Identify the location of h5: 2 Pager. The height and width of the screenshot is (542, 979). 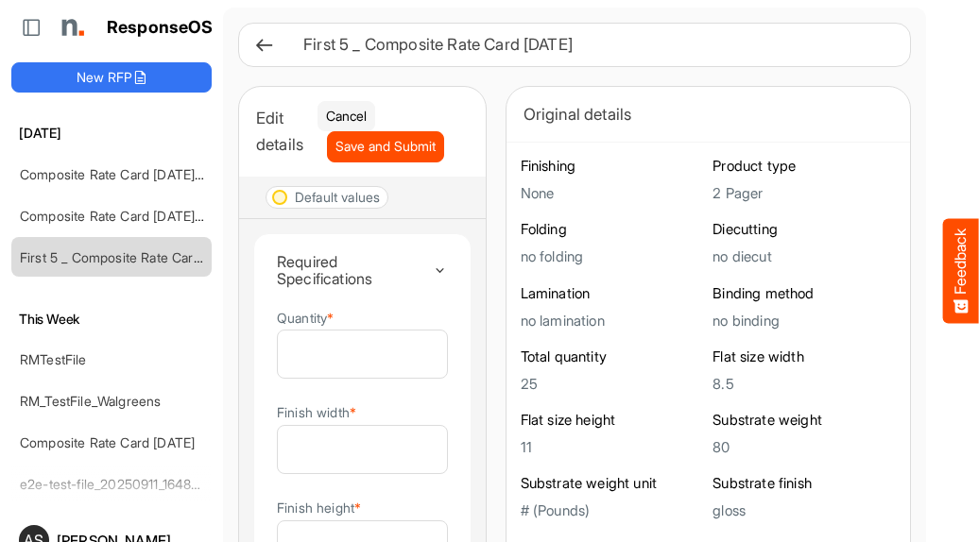
(804, 193).